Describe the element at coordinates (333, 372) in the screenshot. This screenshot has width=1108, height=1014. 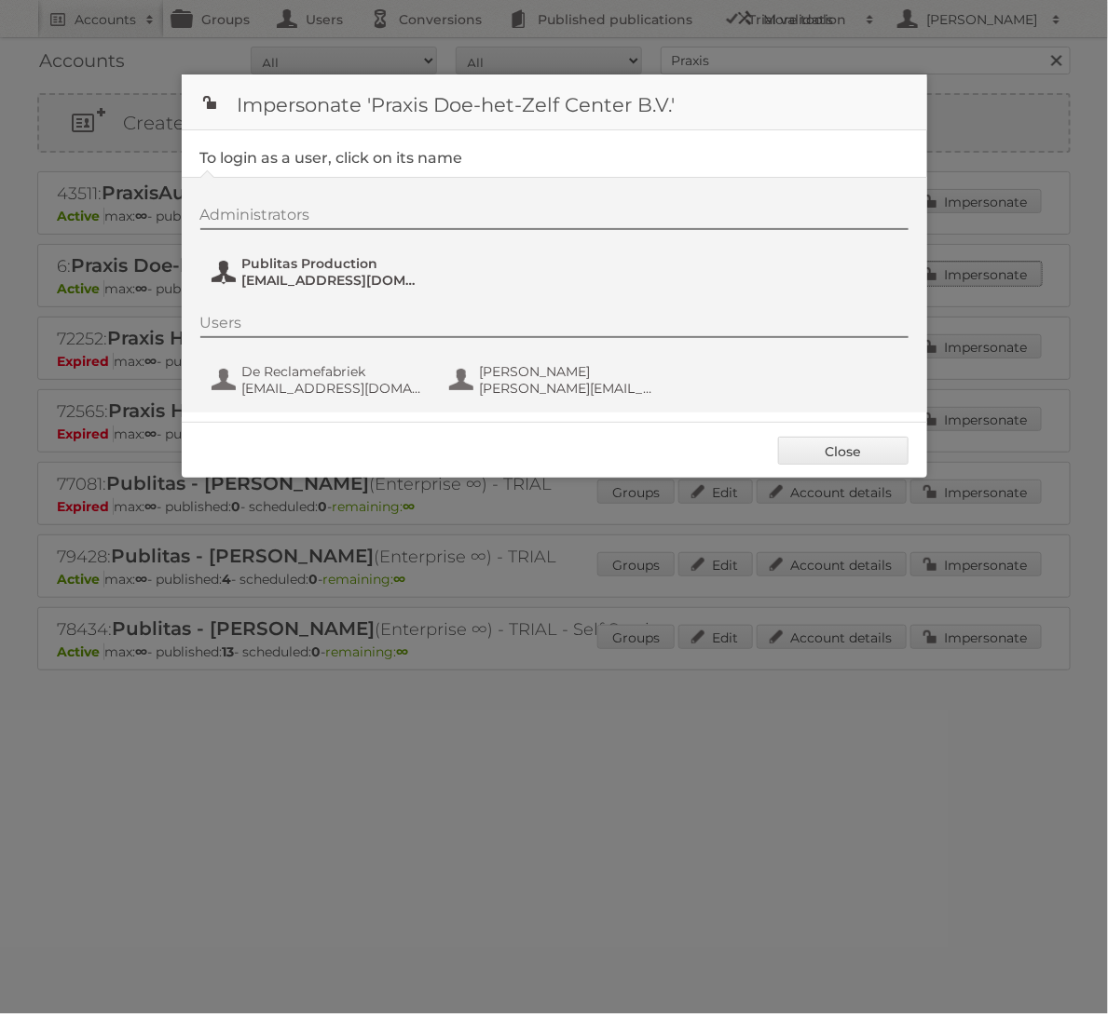
I see `span: De Reclamefabriek` at that location.